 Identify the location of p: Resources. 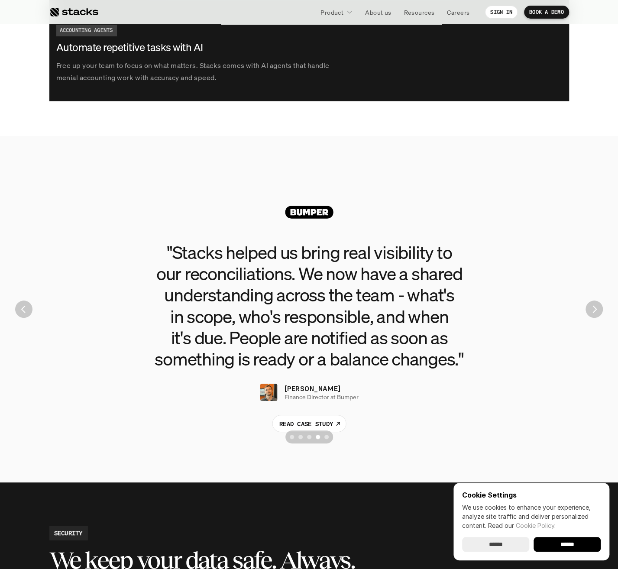
(419, 12).